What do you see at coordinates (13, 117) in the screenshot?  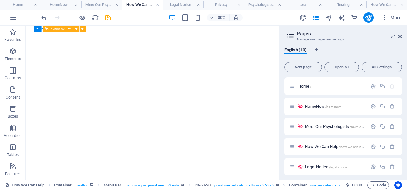 I see `p: Boxes` at bounding box center [13, 117].